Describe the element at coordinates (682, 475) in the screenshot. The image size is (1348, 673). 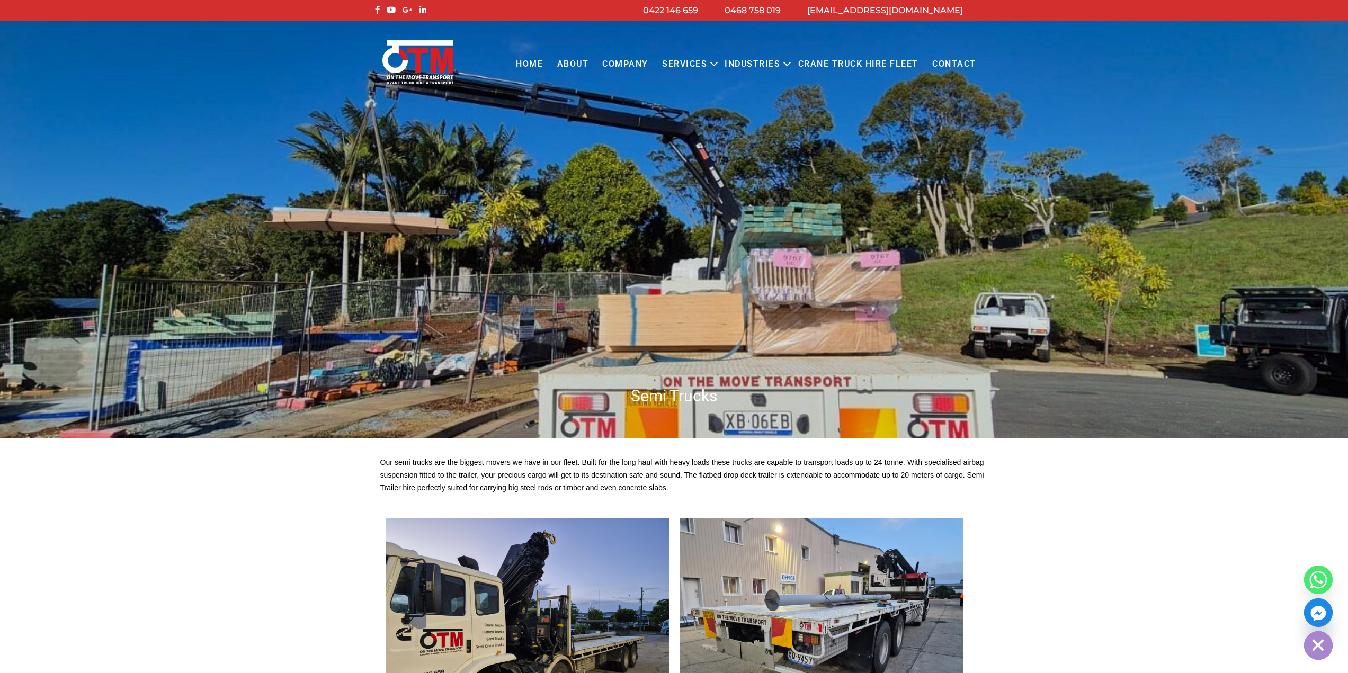
I see `p: Our semi trucks are the biggest movers we have in our fleet. Built for the long haul with heavy l...` at that location.